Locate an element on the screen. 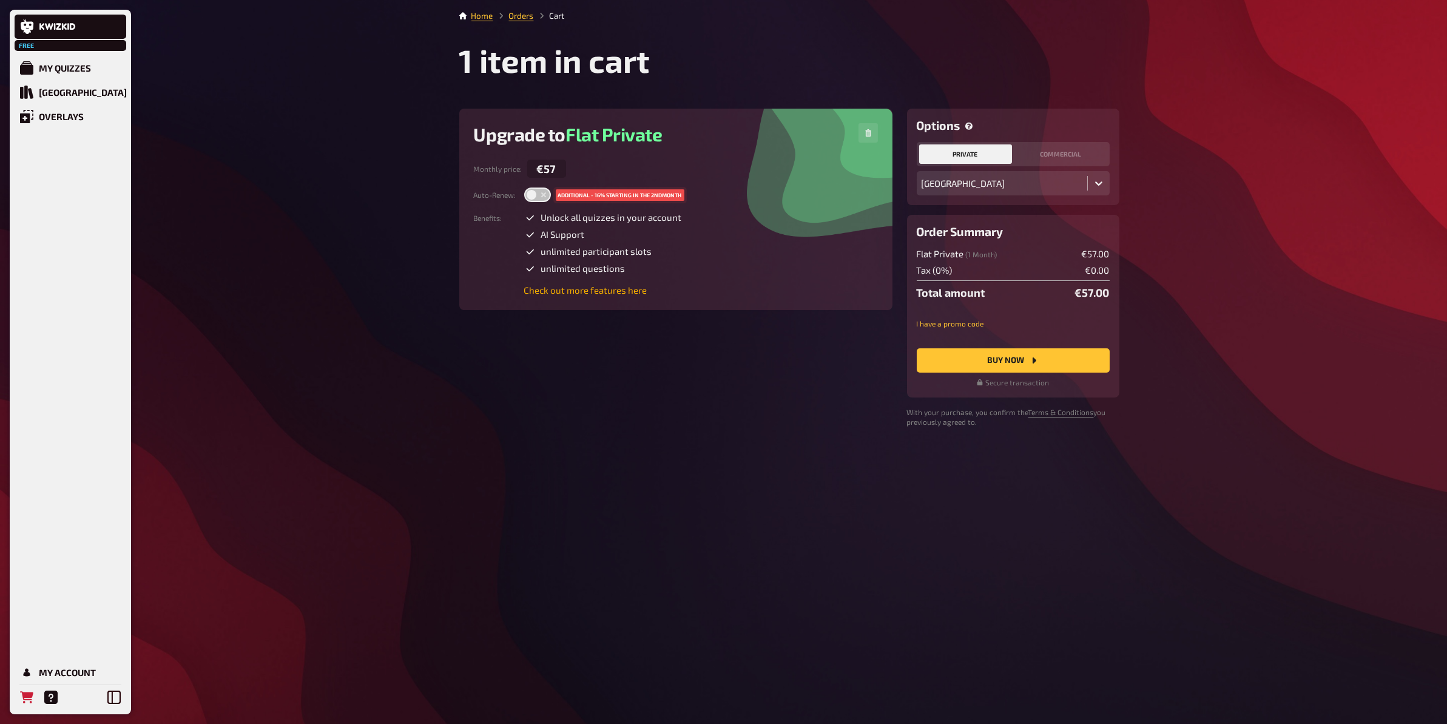  h1: 1 item in cart is located at coordinates (789, 60).